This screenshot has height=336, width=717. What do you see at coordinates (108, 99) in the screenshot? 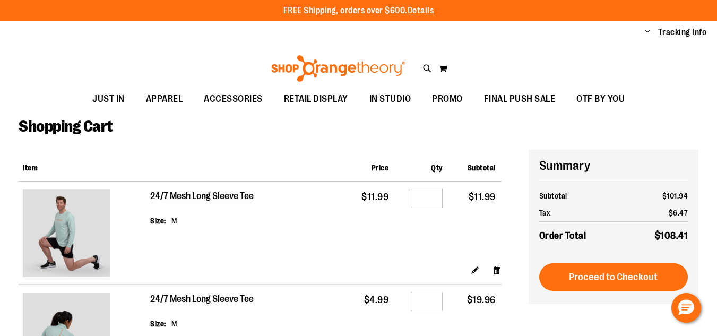
I see `span: JUST IN` at bounding box center [108, 99].